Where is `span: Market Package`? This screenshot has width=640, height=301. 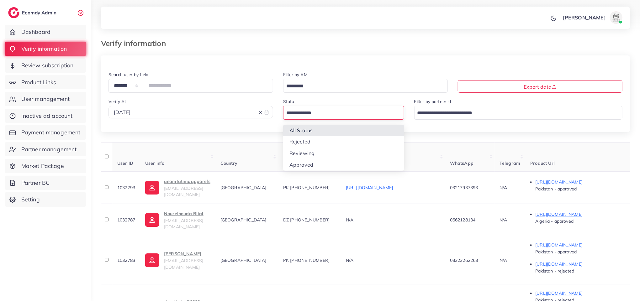
span: Market Package is located at coordinates (43, 166).